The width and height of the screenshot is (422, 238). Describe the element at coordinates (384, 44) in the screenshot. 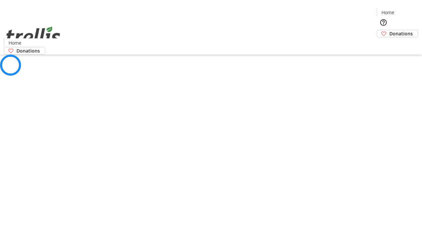

I see `button: Cart` at that location.